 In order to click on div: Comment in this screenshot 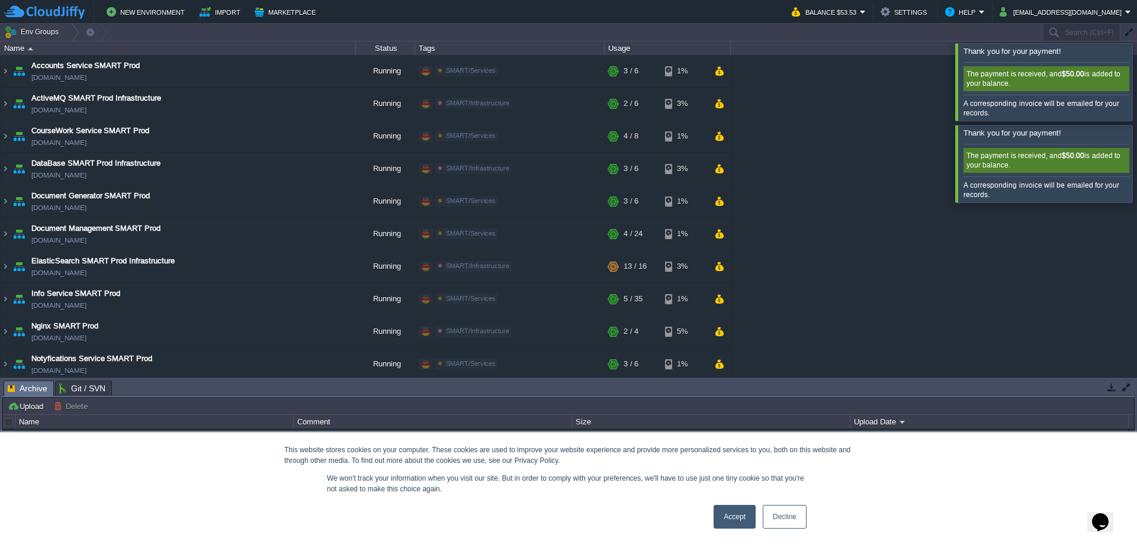, I will do `click(433, 422)`.